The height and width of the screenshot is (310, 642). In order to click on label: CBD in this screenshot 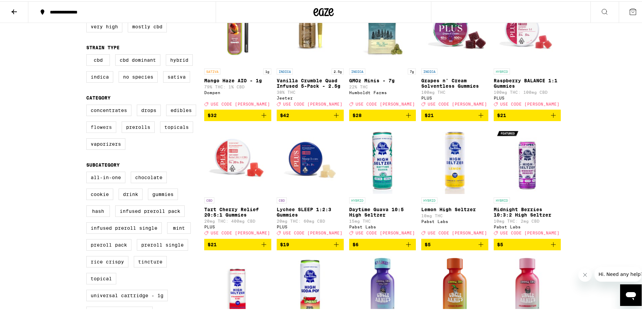, I will do `click(98, 59)`.